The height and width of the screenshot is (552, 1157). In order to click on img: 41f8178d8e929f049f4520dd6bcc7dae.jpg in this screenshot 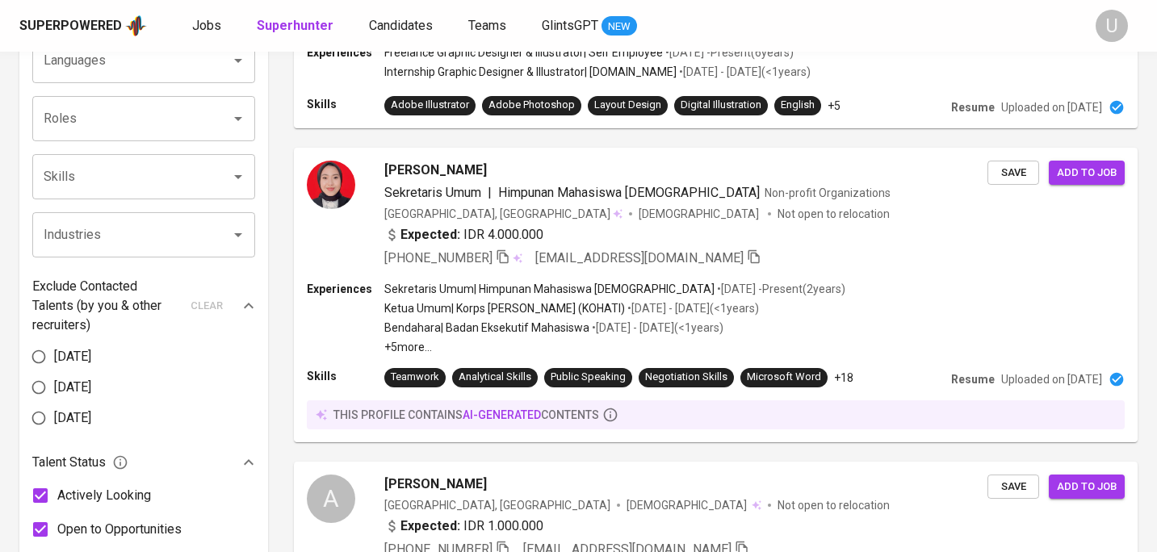, I will do `click(331, 185)`.